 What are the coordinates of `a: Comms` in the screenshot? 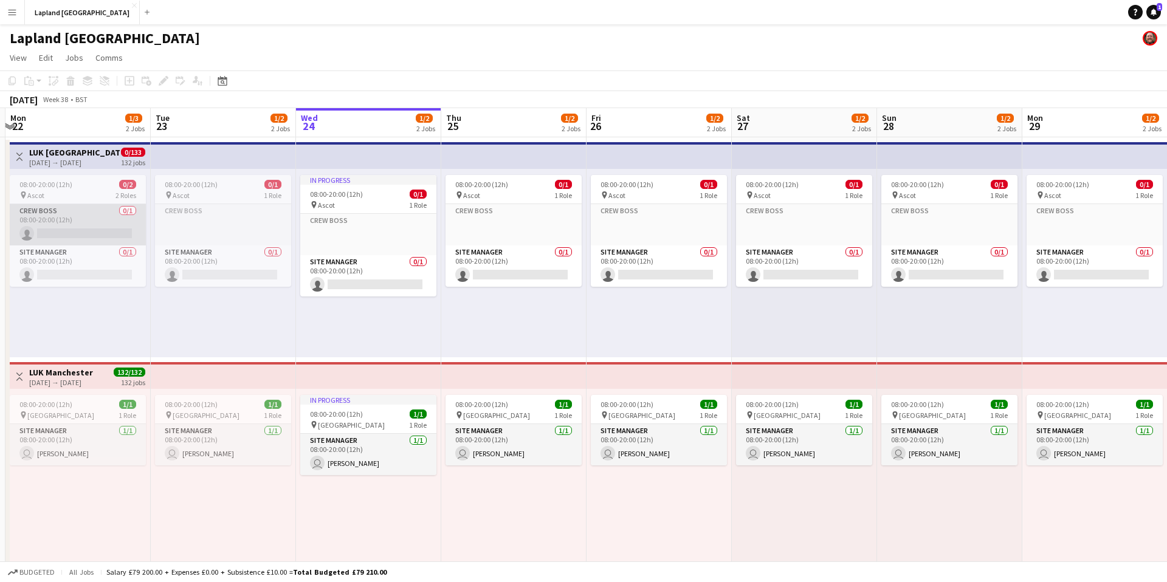 It's located at (109, 58).